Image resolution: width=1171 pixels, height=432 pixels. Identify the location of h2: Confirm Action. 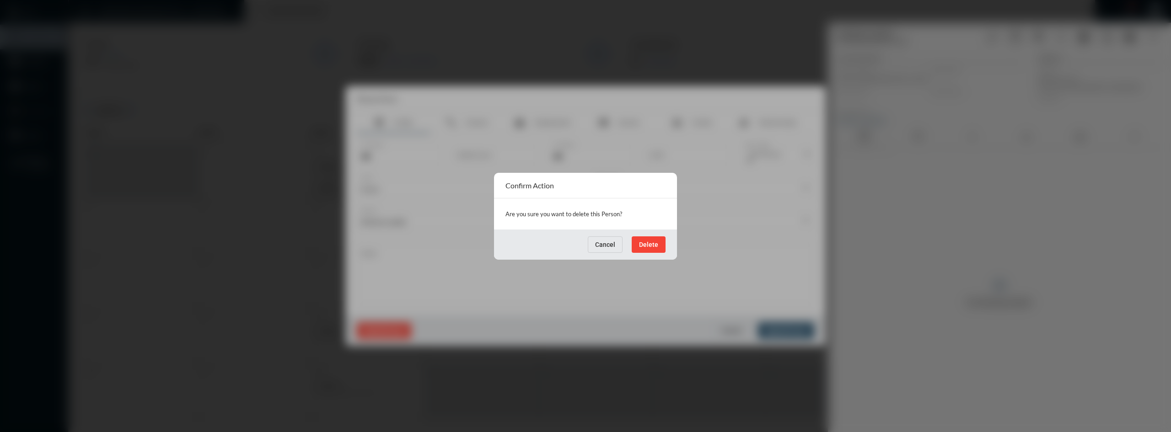
(530, 185).